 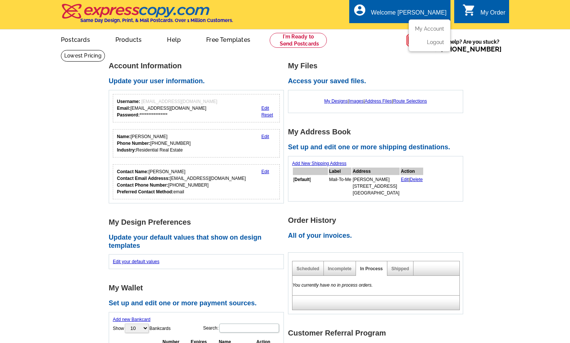 I want to click on h2: All of your invoices., so click(x=378, y=236).